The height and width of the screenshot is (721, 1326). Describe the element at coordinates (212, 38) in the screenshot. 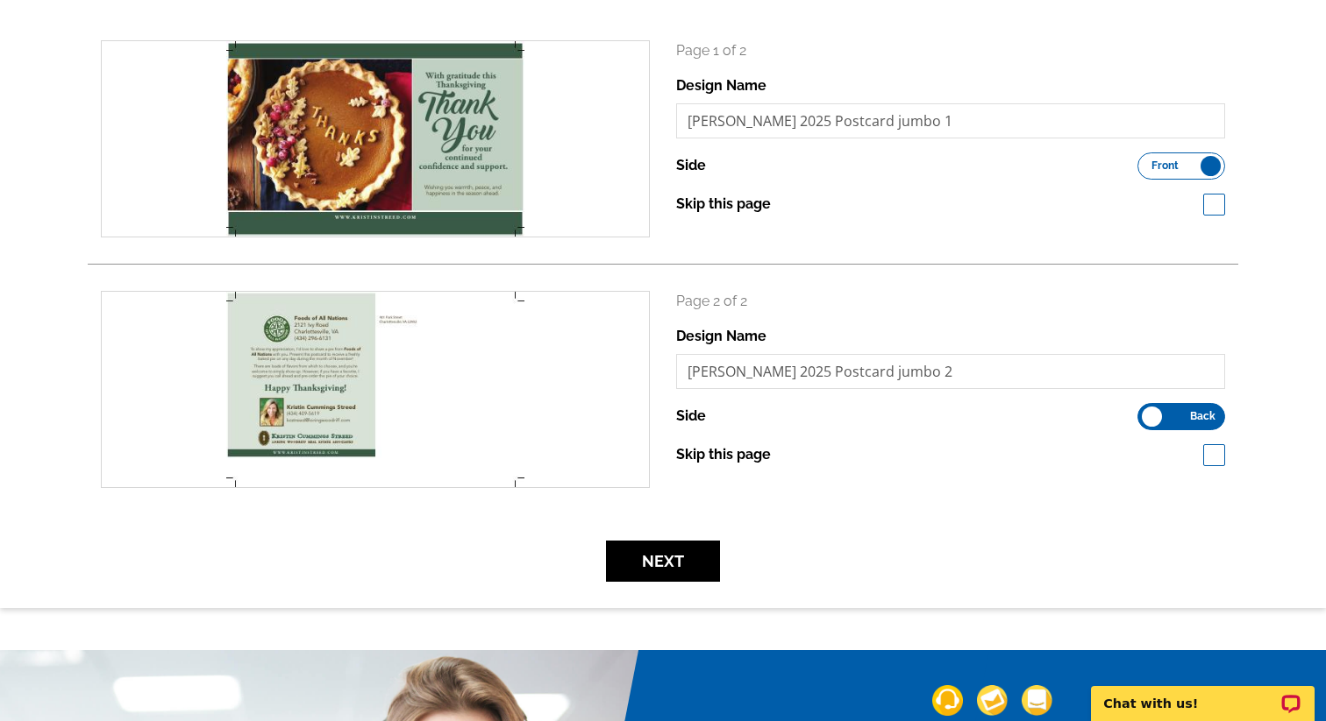

I see `button: Open LiveChat chat widget` at that location.